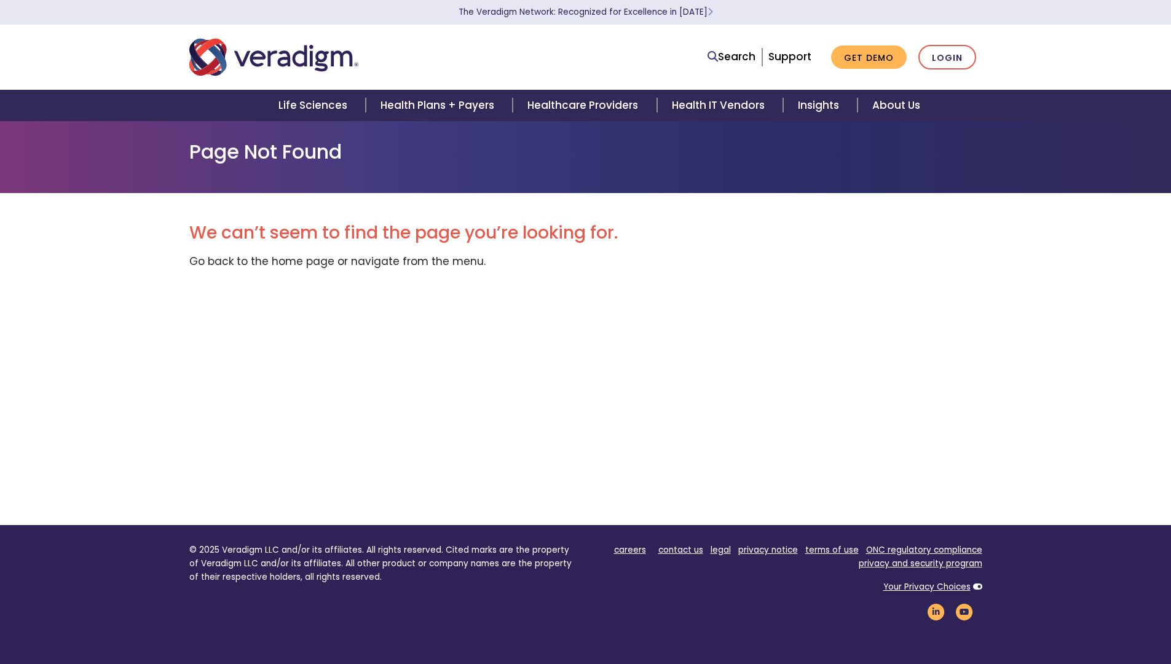  Describe the element at coordinates (732, 57) in the screenshot. I see `a: Search` at that location.